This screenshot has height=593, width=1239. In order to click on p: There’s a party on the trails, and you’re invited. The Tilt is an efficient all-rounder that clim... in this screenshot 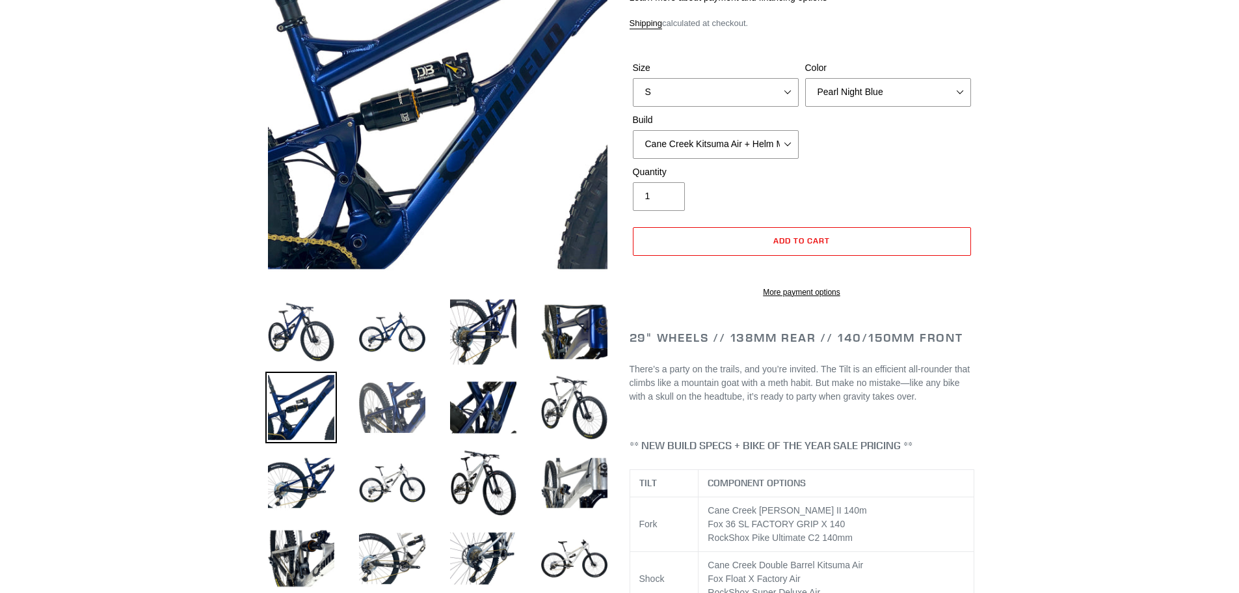, I will do `click(802, 383)`.